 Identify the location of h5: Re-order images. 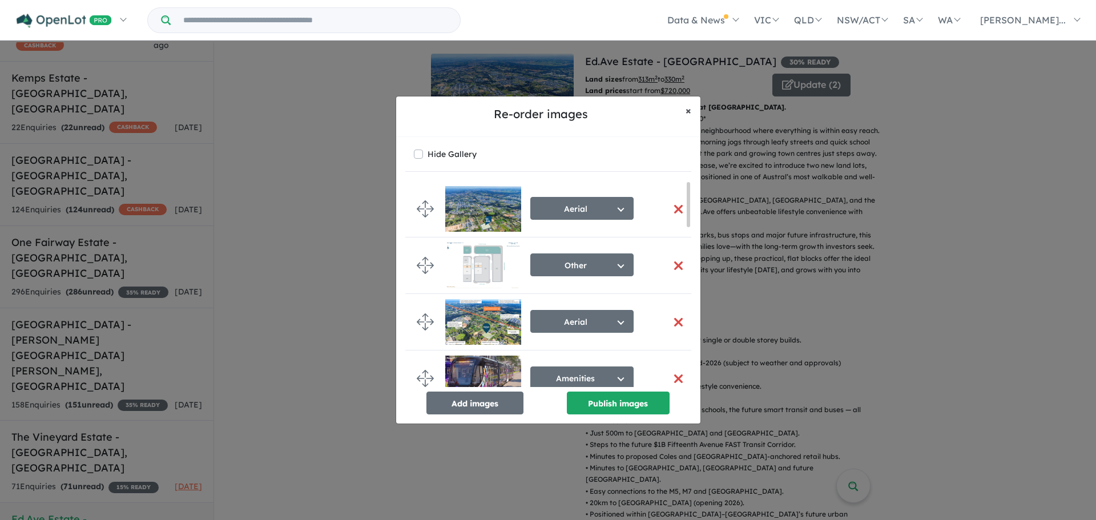
(541, 114).